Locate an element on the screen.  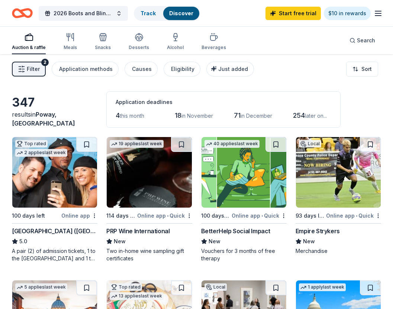
div: 347 is located at coordinates (55, 103).